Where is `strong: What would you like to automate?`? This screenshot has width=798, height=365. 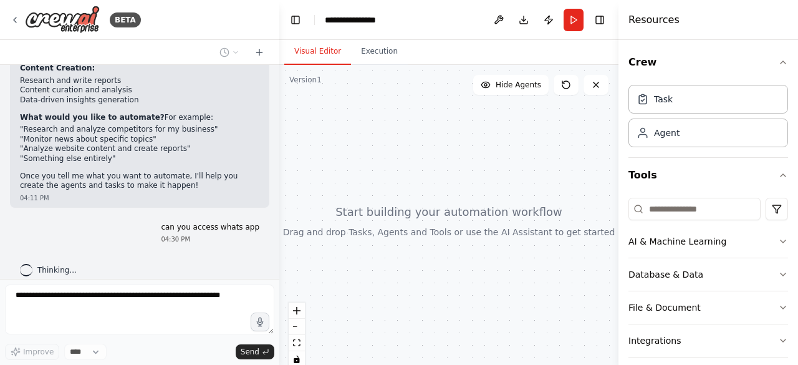
strong: What would you like to automate? is located at coordinates (92, 117).